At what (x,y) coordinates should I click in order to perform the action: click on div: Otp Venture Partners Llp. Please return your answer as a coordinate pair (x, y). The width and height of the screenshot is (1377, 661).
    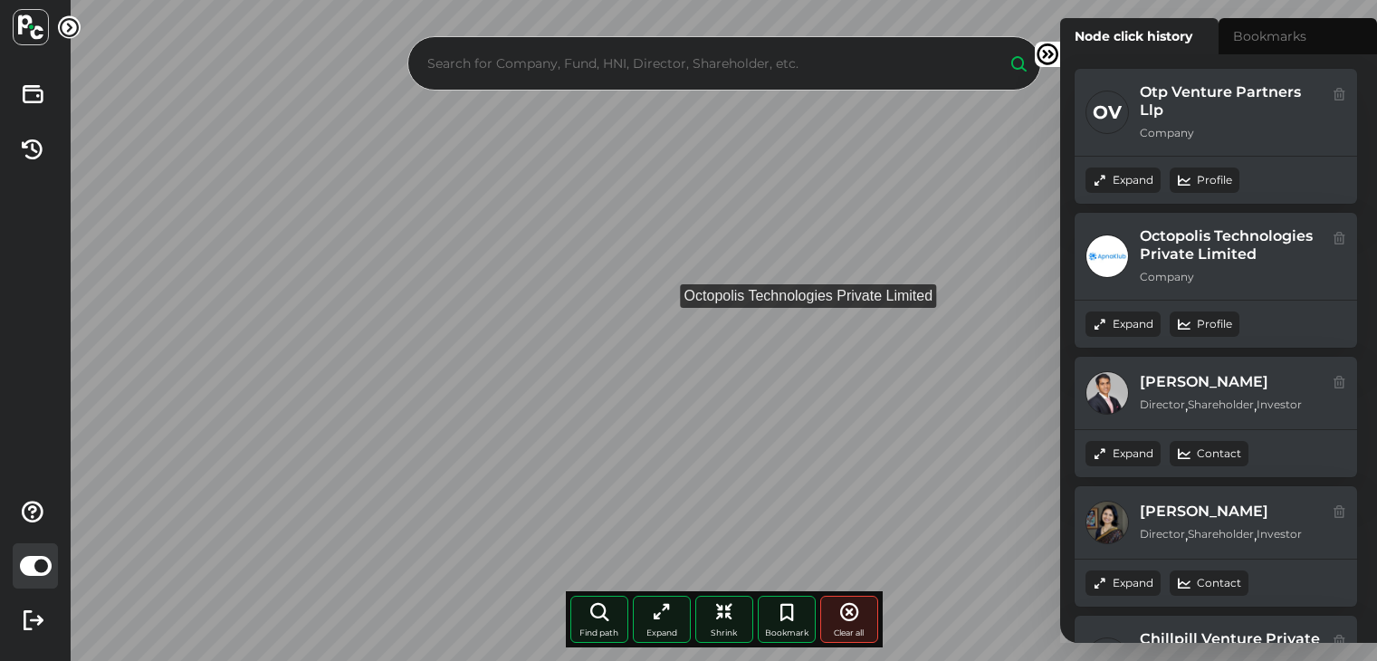
    Looking at the image, I should click on (1230, 101).